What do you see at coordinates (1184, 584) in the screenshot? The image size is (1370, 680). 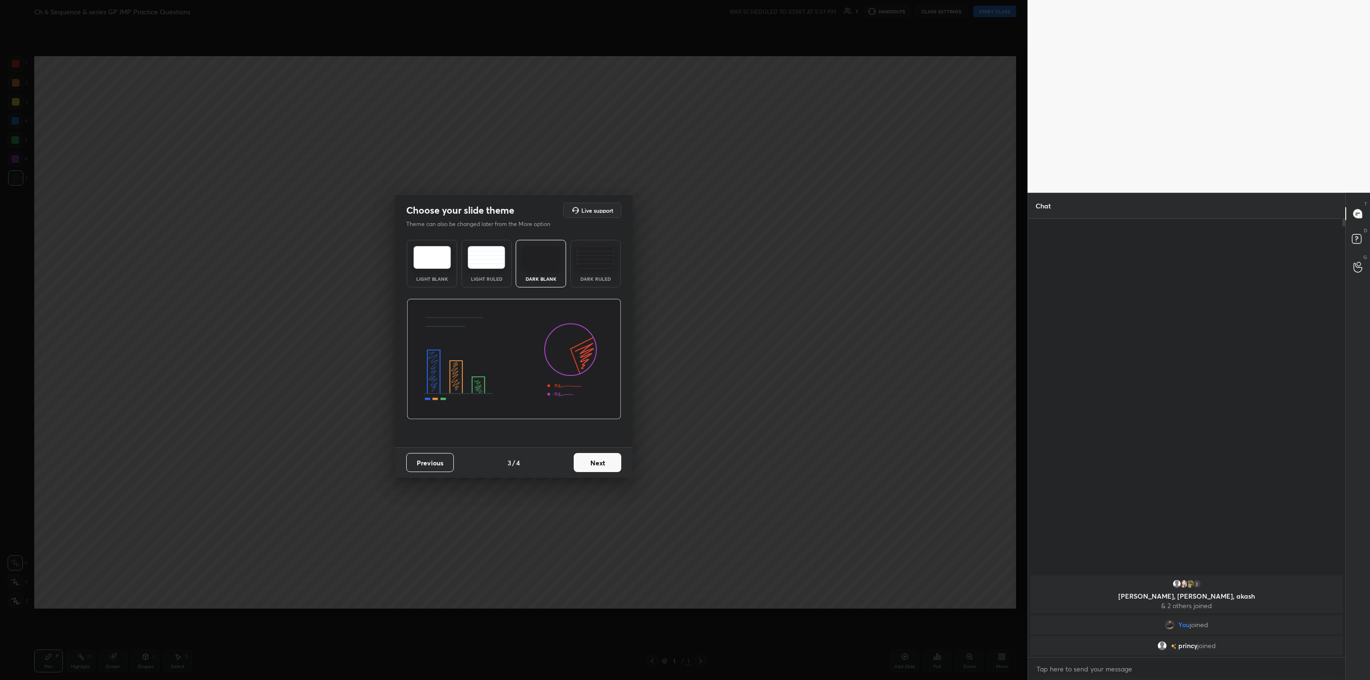 I see `img: 9faa1e27cf42406a9e887d084d690bdd.jpg` at bounding box center [1184, 584].